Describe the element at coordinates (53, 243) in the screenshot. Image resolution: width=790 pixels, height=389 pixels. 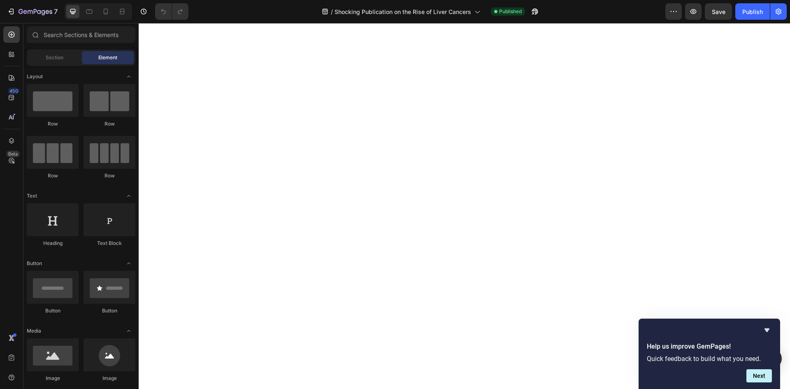
I see `div: Heading` at that location.